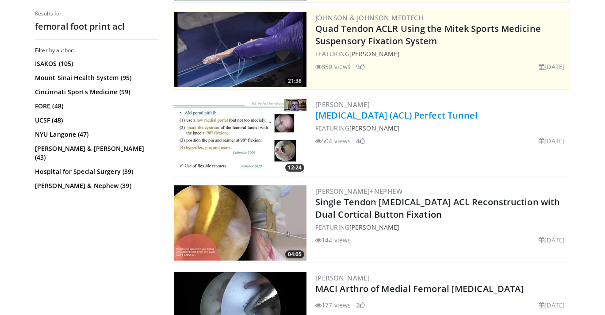 This screenshot has height=315, width=605. Describe the element at coordinates (96, 78) in the screenshot. I see `a: Mount Sinai Health System (95)` at that location.